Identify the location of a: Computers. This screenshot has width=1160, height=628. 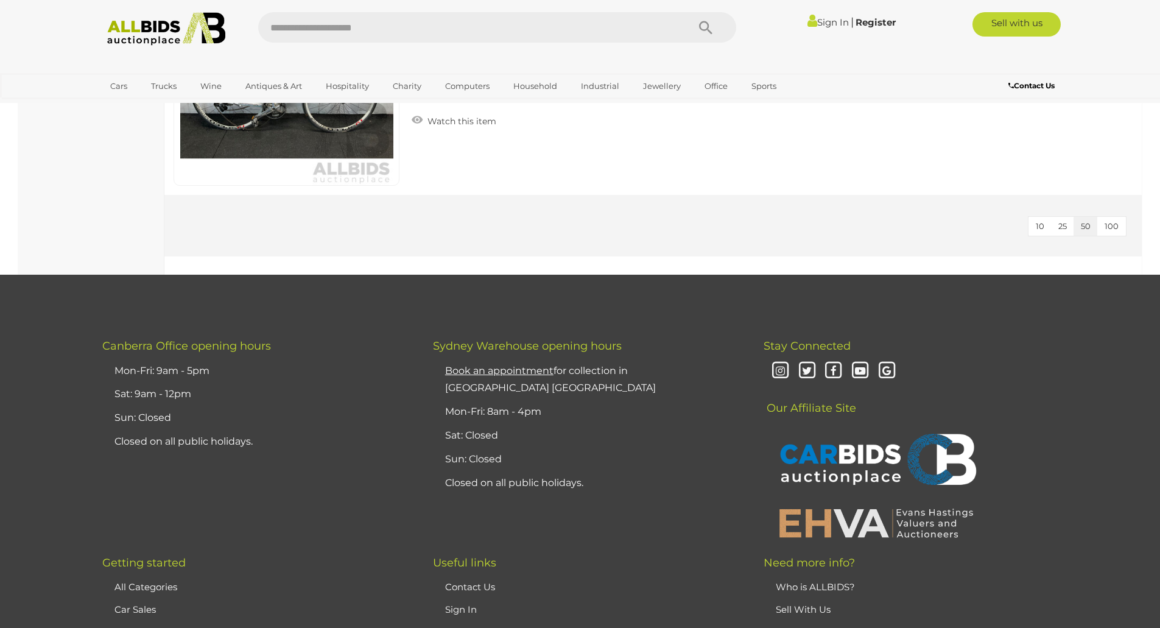
(467, 86).